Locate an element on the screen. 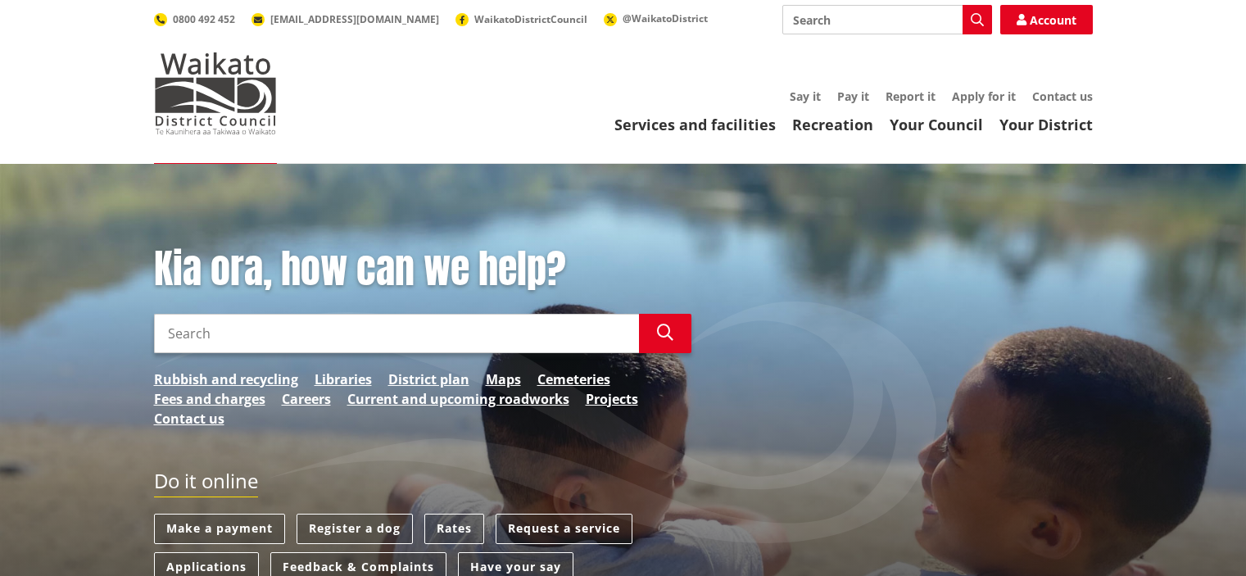 This screenshot has width=1246, height=576. a: Request a service is located at coordinates (564, 528).